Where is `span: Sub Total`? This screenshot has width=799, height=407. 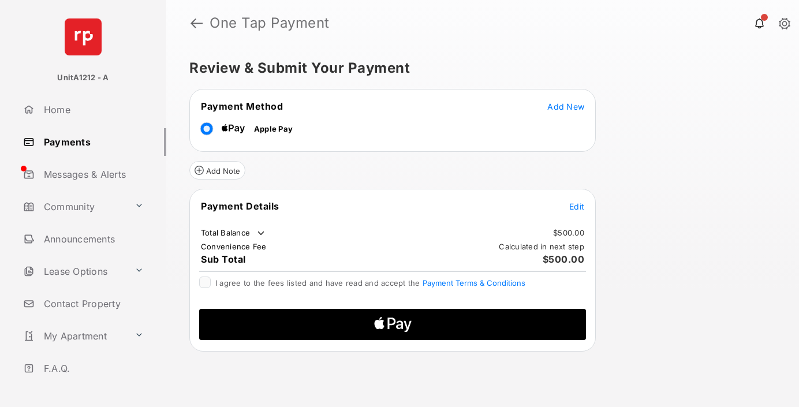 span: Sub Total is located at coordinates (223, 259).